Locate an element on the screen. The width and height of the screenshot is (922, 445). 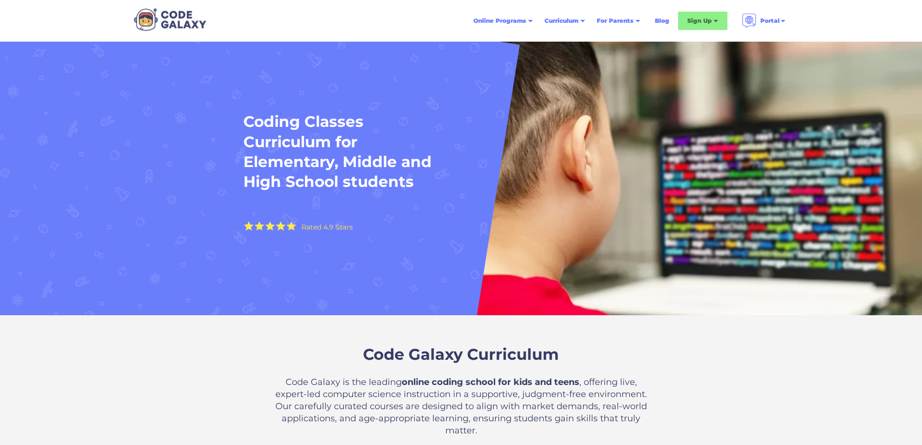
div: Rated 4.9 Stars is located at coordinates (327, 227).